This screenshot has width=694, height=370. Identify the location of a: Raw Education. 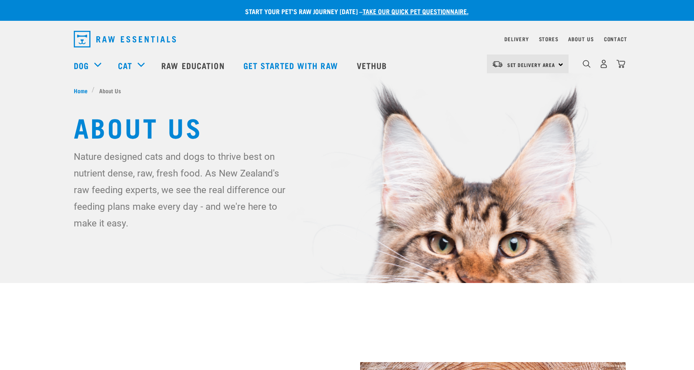
(194, 65).